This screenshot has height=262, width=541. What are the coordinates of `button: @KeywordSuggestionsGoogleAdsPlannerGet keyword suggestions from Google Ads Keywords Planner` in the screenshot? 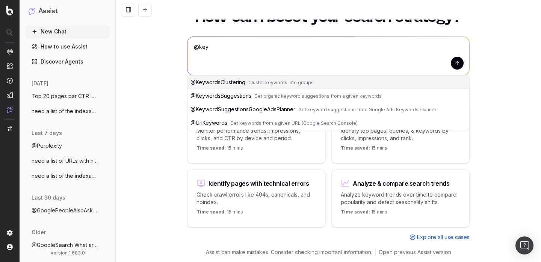 It's located at (328, 109).